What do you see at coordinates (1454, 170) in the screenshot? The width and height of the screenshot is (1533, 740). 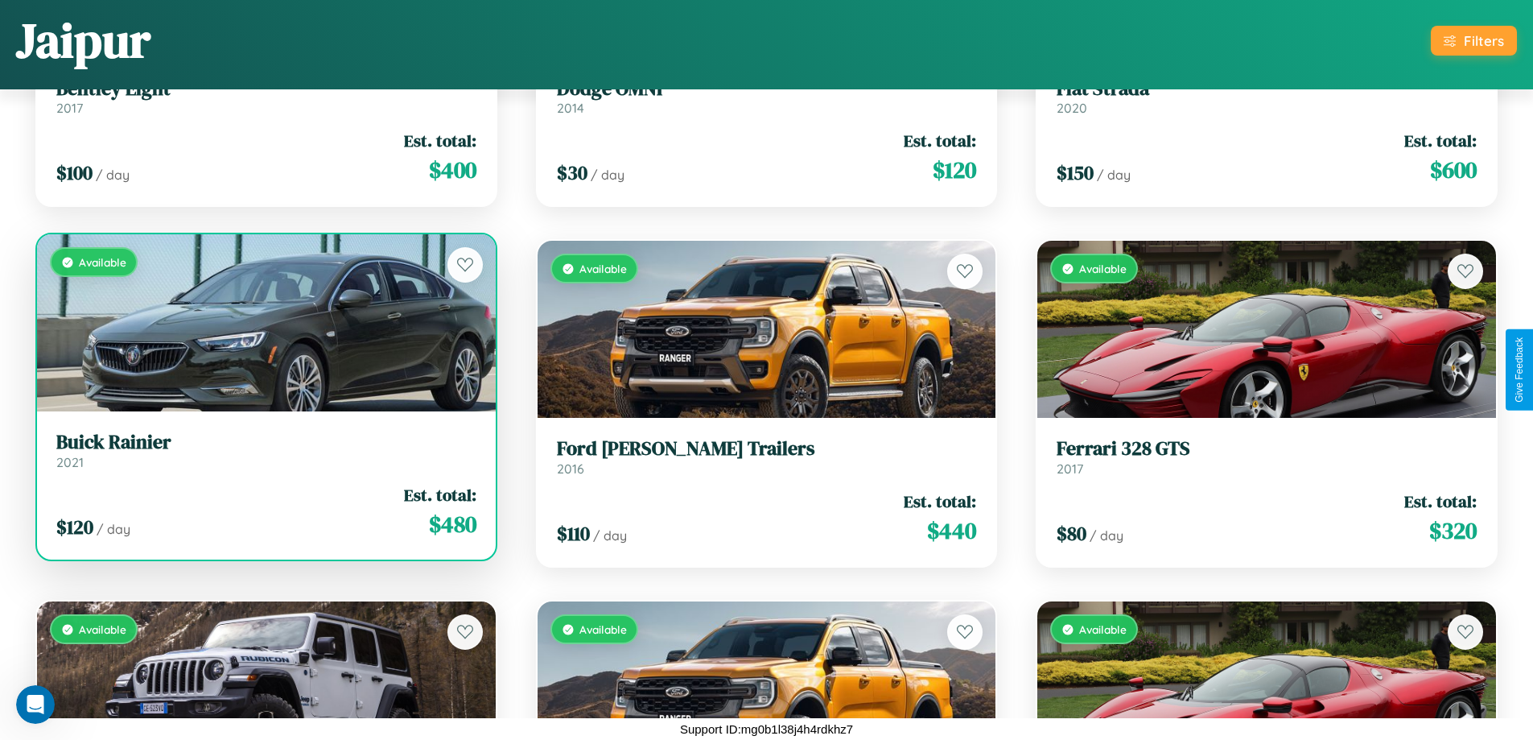 I see `span: $ 600` at bounding box center [1454, 170].